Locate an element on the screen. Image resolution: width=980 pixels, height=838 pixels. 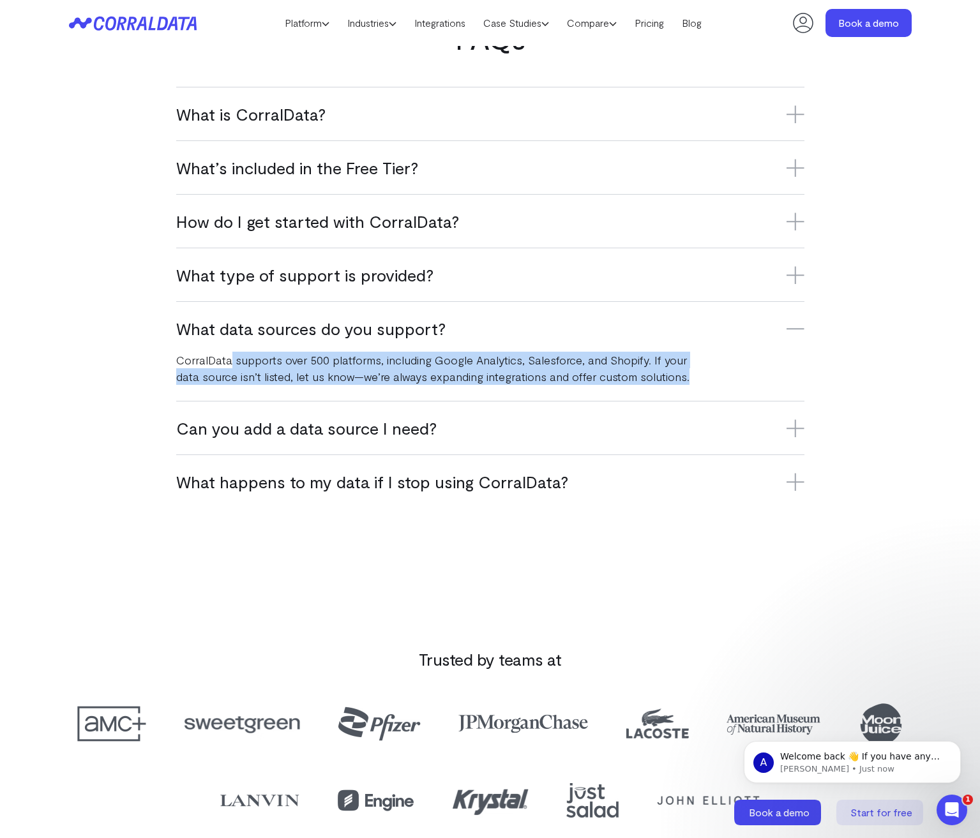
h3: What data sources do you support? is located at coordinates (490, 328).